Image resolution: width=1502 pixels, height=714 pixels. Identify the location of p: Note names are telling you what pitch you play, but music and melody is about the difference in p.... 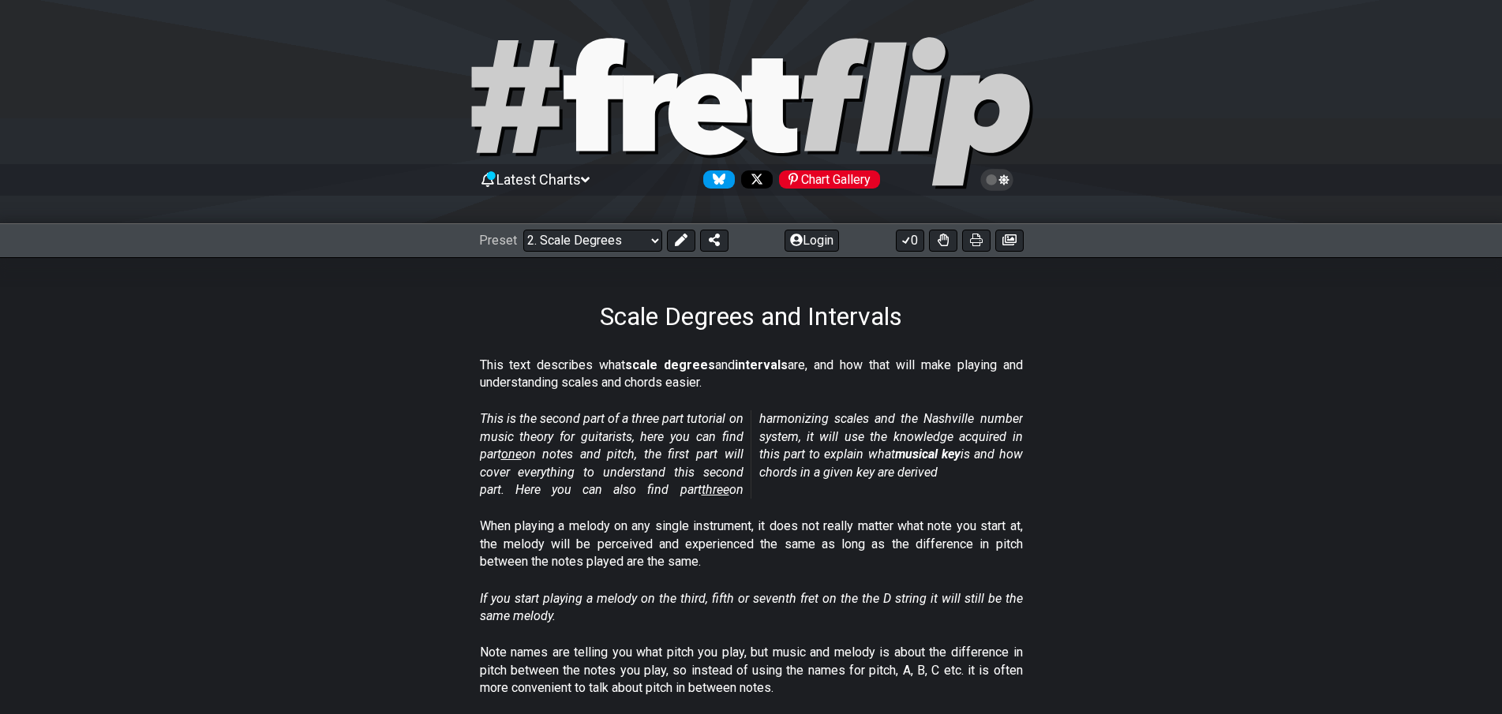
(751, 670).